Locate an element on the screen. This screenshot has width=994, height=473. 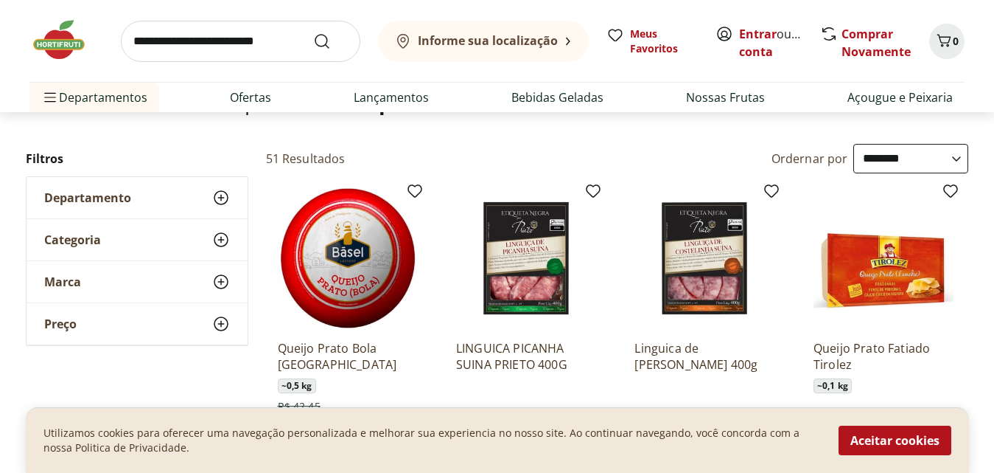
span: 0 is located at coordinates (956, 41).